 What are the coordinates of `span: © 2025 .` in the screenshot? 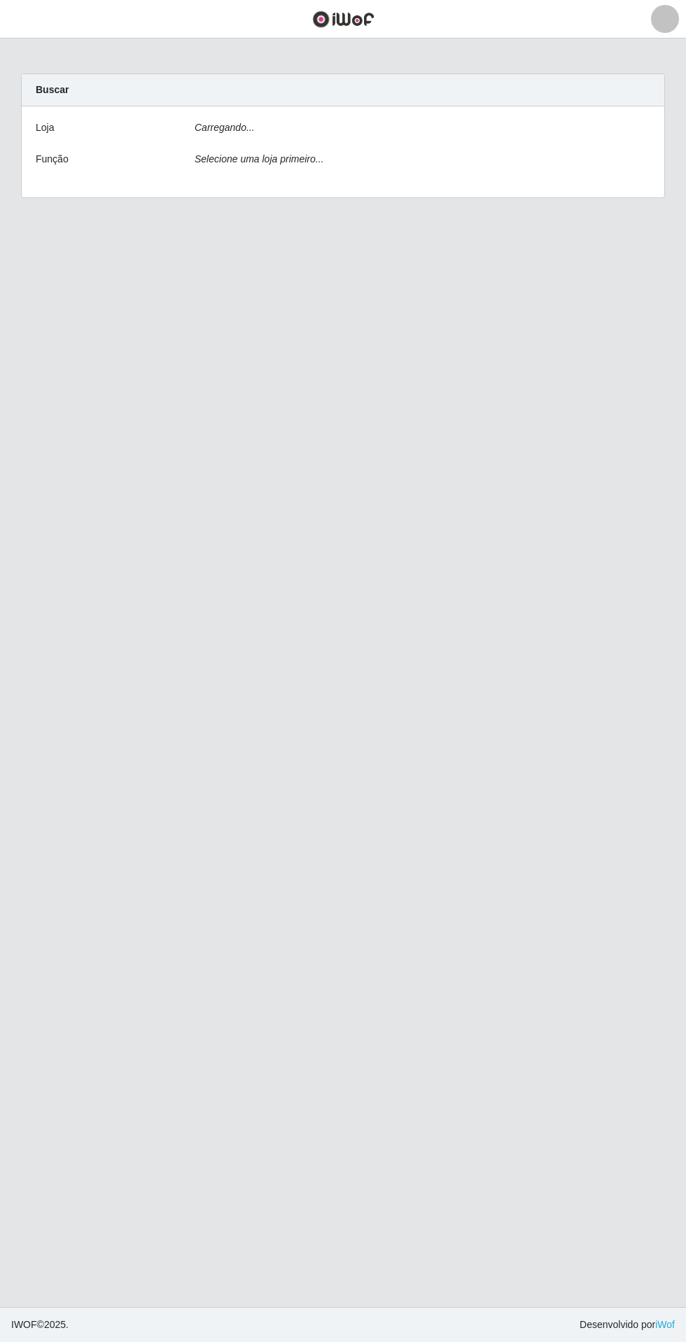 It's located at (40, 1324).